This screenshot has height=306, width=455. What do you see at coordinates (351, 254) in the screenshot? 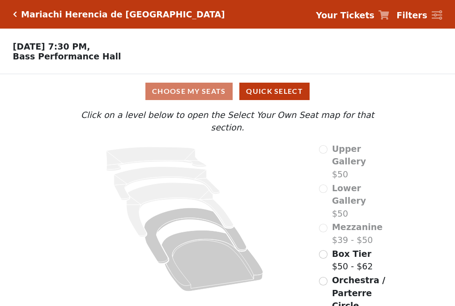
I see `span: Box Tier` at bounding box center [351, 254].